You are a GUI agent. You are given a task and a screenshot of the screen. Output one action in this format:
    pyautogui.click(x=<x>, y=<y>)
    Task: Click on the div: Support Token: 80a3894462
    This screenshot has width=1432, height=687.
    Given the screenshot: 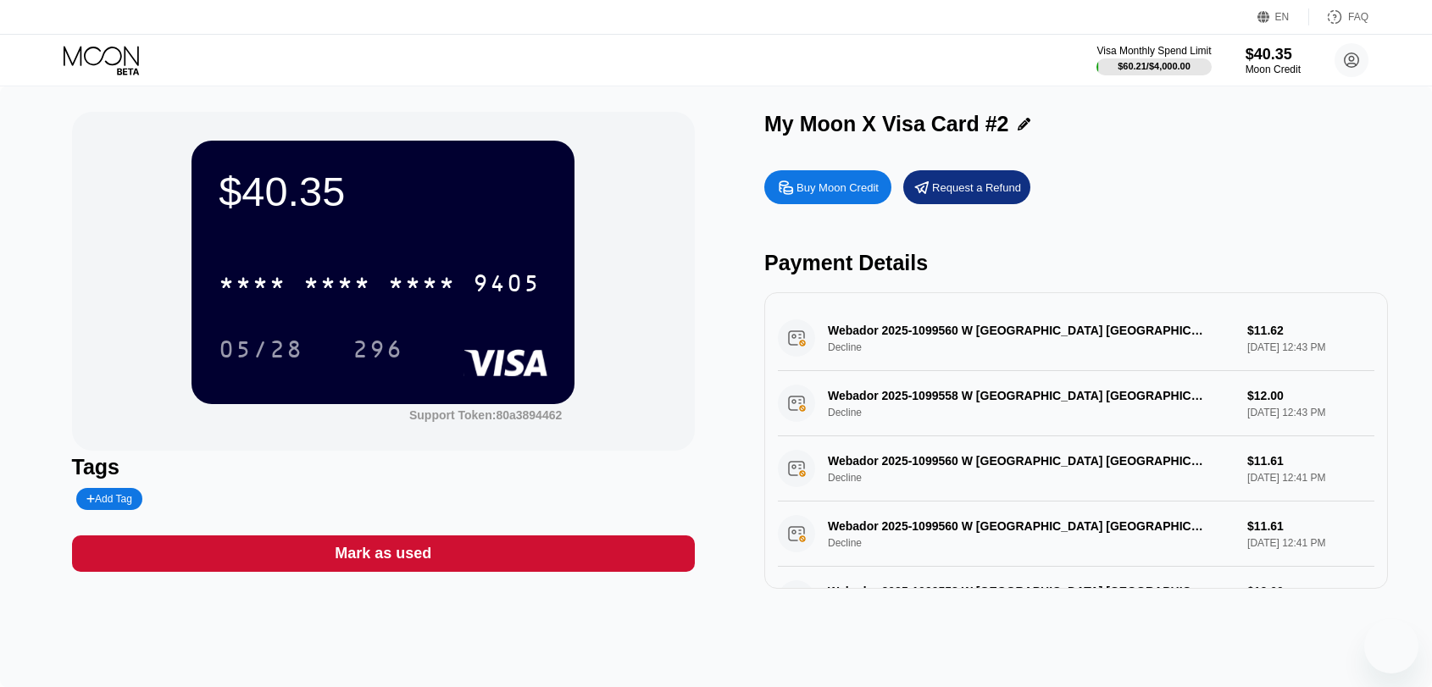 What is the action you would take?
    pyautogui.click(x=486, y=415)
    